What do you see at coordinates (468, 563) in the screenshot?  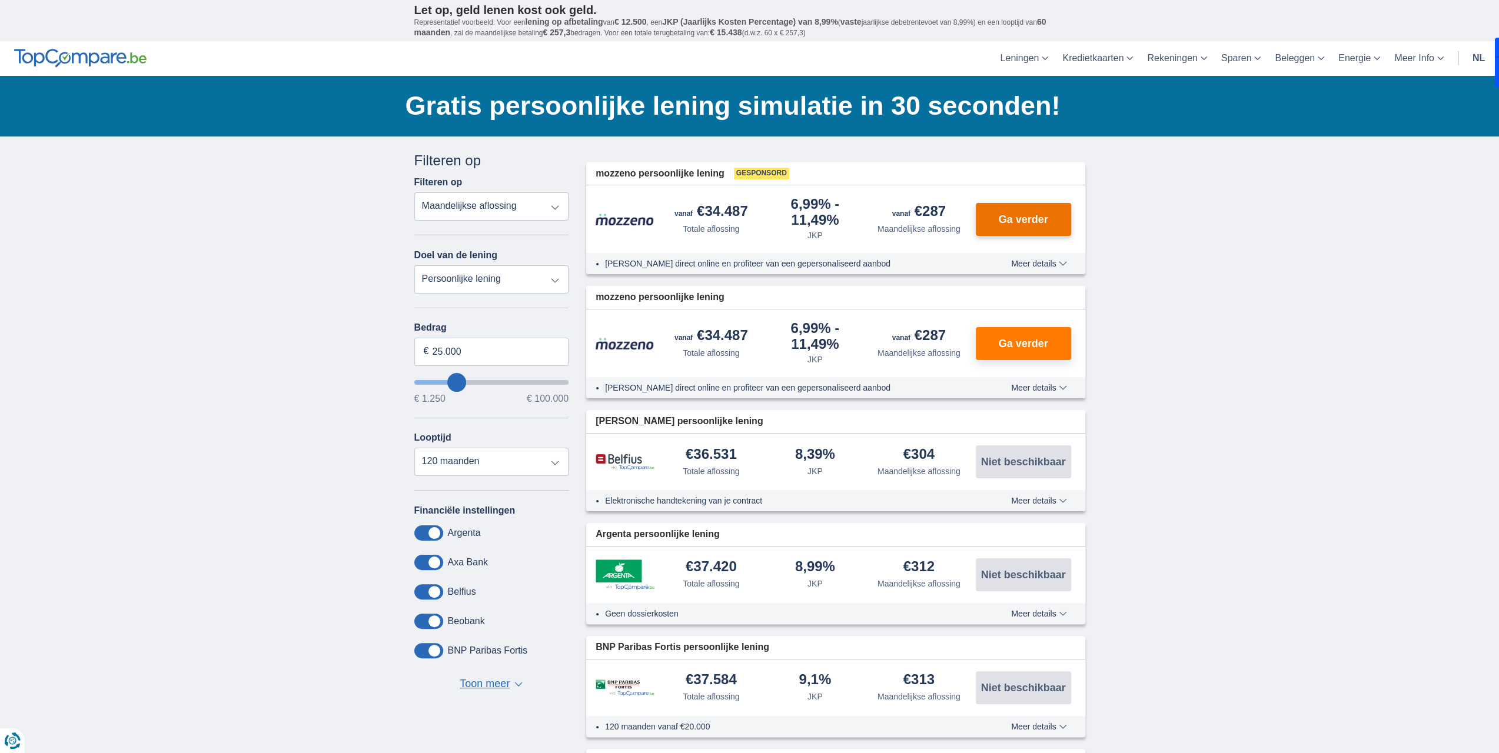 I see `label: Axa Bank` at bounding box center [468, 563].